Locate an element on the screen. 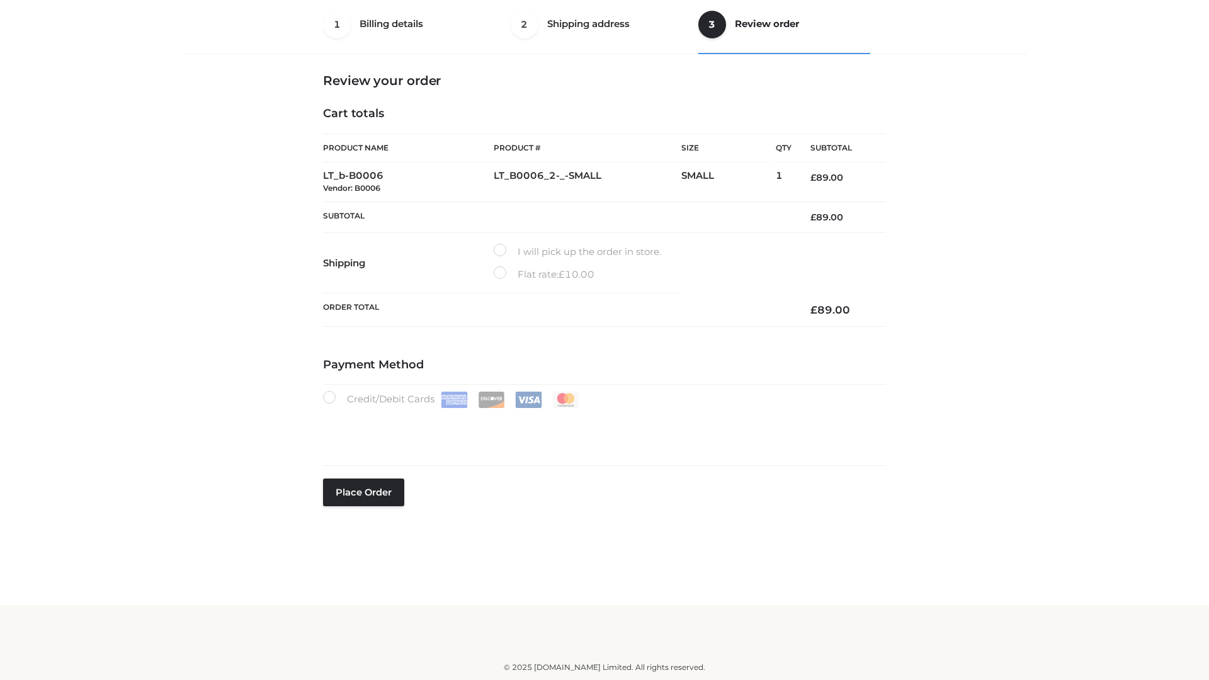 The height and width of the screenshot is (680, 1209). img: Discover is located at coordinates (491, 400).